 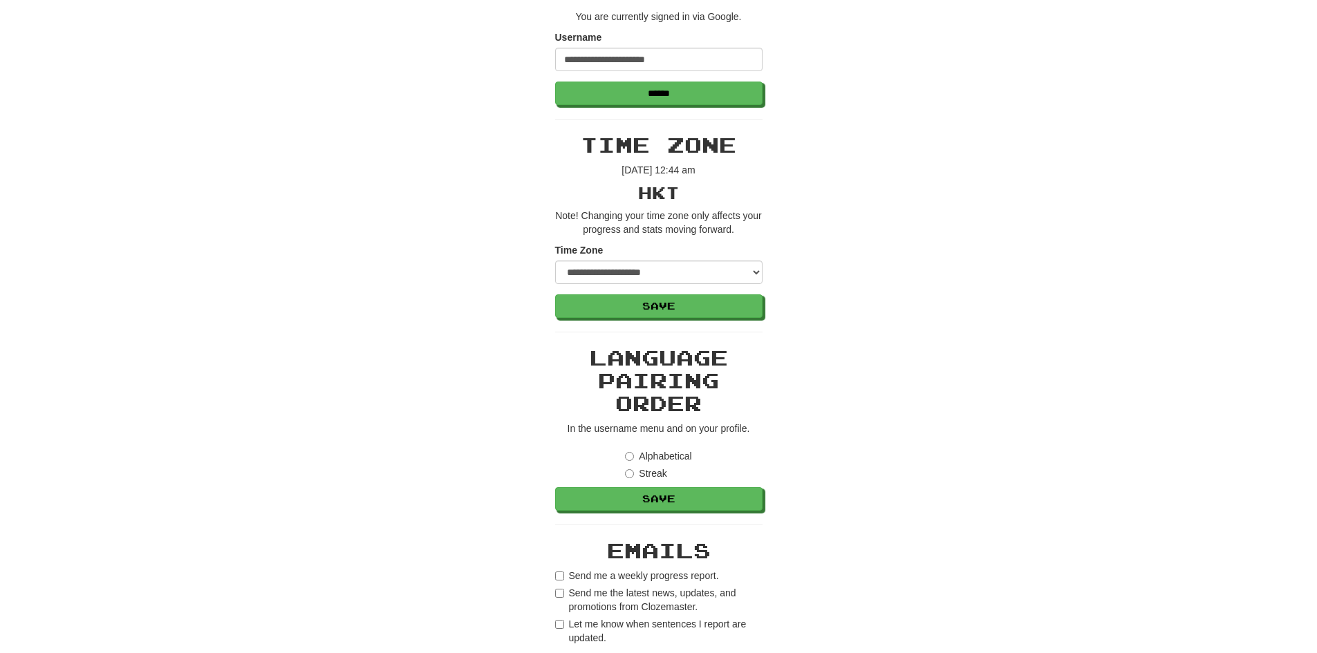 What do you see at coordinates (659, 380) in the screenshot?
I see `h2: Language Pairing Order` at bounding box center [659, 380].